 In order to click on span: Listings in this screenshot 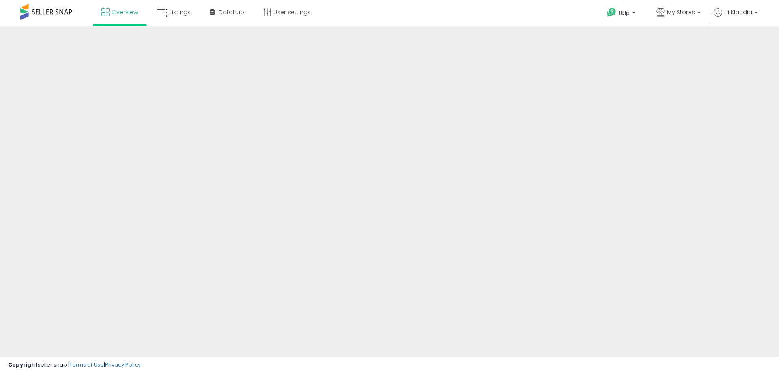, I will do `click(180, 12)`.